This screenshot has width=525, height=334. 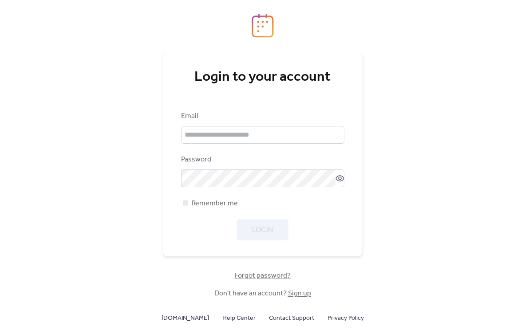 I want to click on img: logo, so click(x=263, y=26).